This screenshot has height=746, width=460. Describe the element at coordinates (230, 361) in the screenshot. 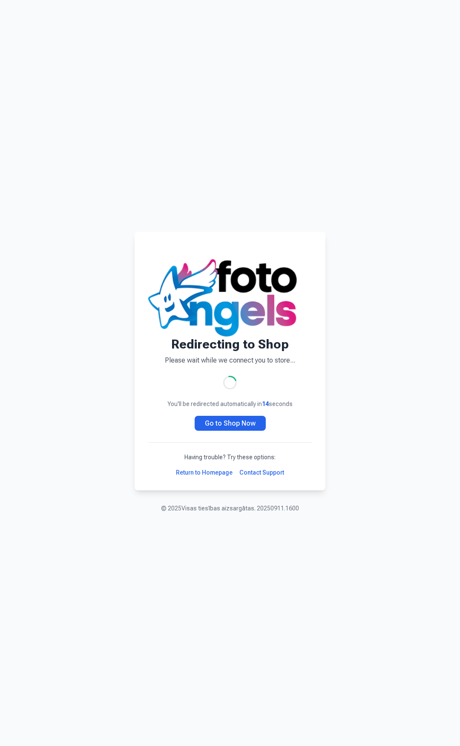

I see `p: Please wait while we connect you to store...` at that location.